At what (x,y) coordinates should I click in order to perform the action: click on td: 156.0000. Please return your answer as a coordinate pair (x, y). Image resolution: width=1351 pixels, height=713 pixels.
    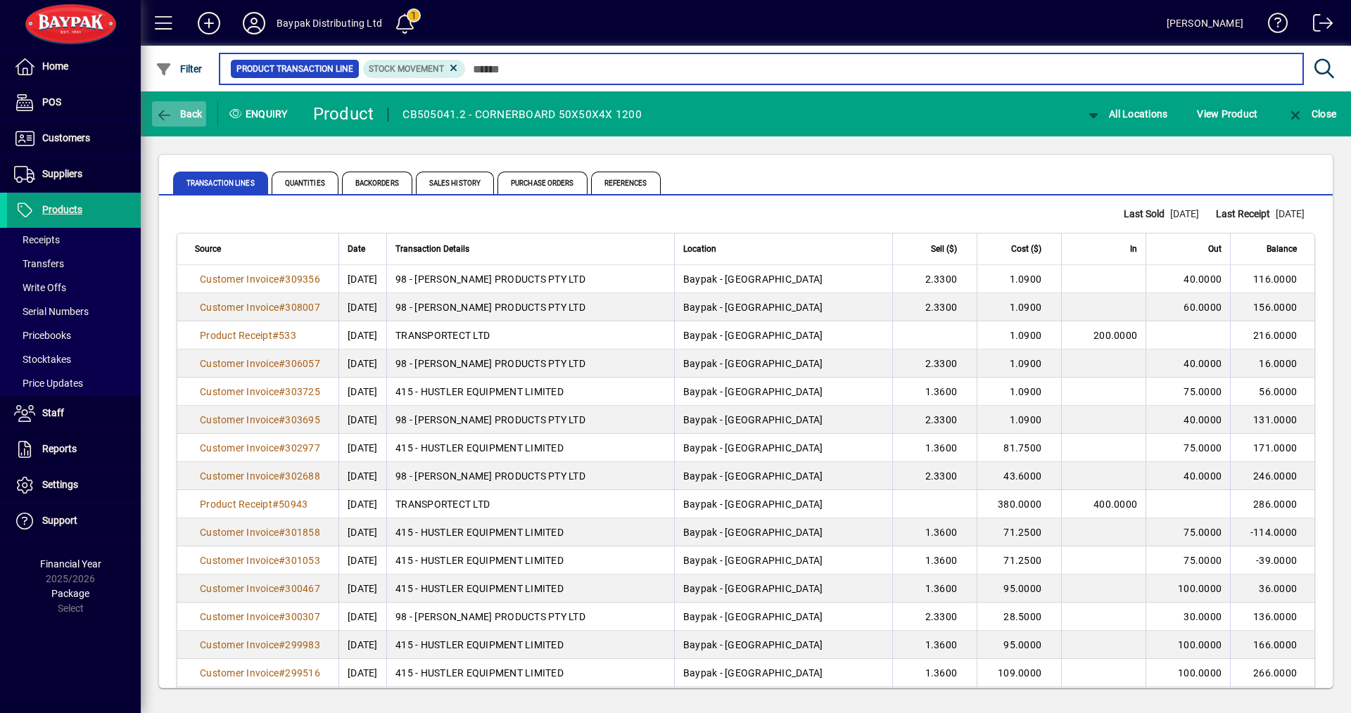
    Looking at the image, I should click on (1272, 307).